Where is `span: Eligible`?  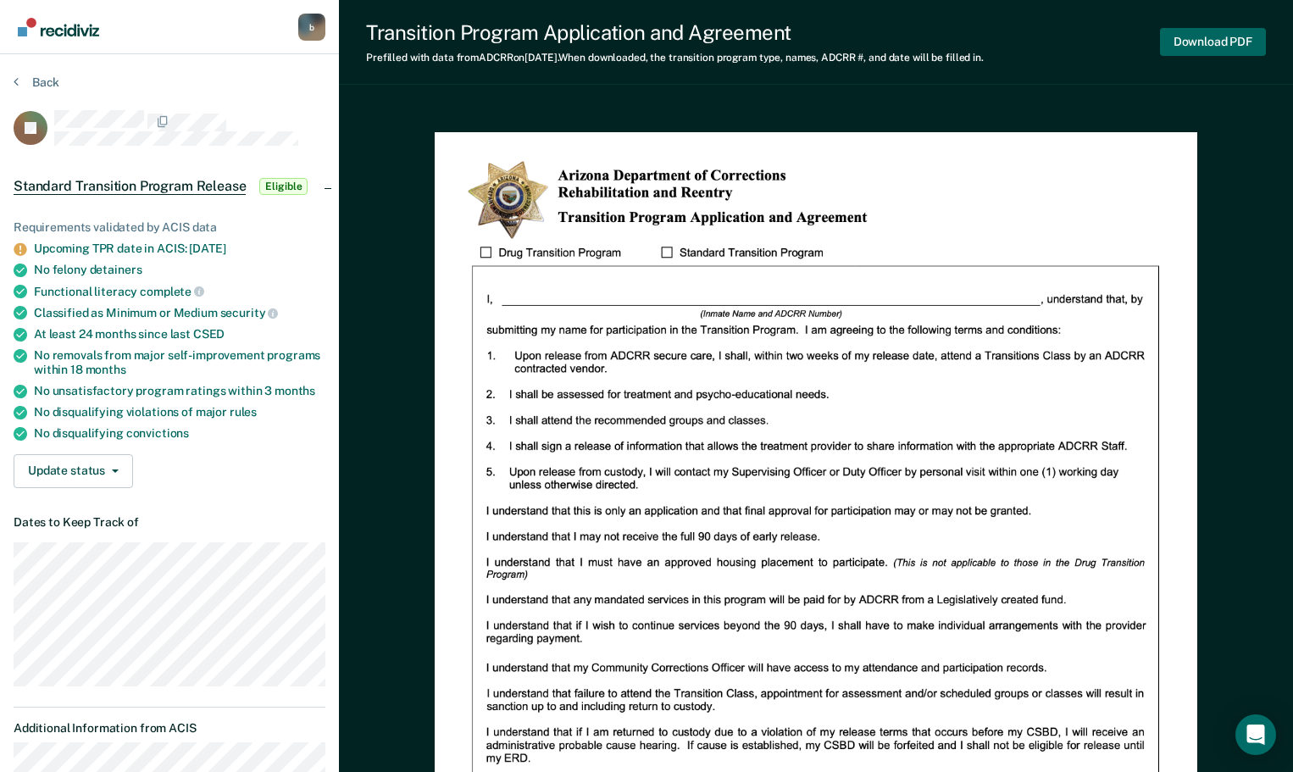 span: Eligible is located at coordinates (283, 186).